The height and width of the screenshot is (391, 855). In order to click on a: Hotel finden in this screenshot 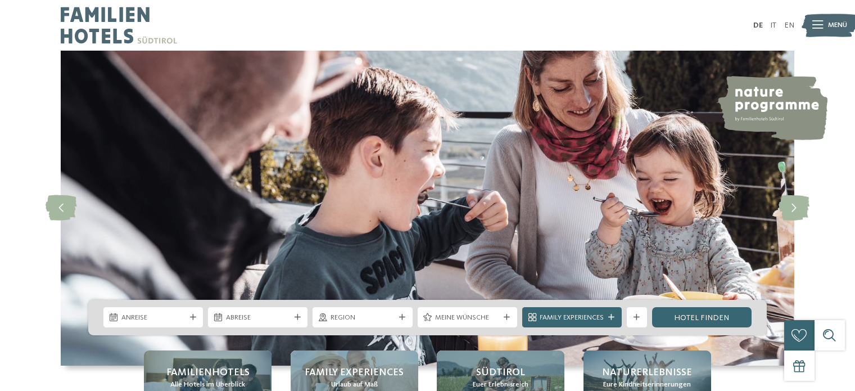, I will do `click(702, 317)`.